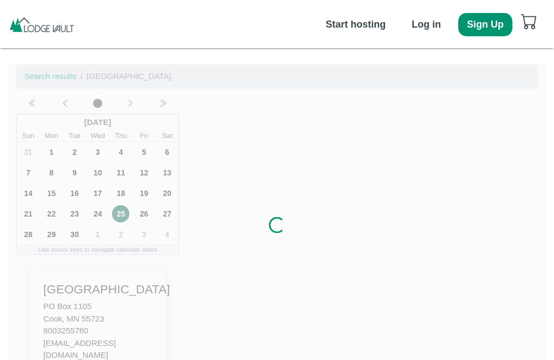 This screenshot has width=554, height=360. I want to click on img: pAKp5ICTv7cAAAAASUVORK5CYII=, so click(42, 24).